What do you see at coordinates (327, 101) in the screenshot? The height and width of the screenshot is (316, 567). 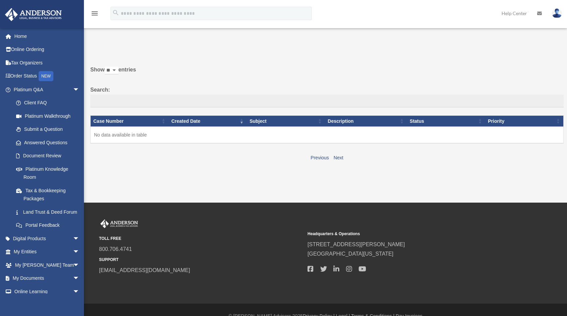 I see `input: Search:` at bounding box center [327, 101].